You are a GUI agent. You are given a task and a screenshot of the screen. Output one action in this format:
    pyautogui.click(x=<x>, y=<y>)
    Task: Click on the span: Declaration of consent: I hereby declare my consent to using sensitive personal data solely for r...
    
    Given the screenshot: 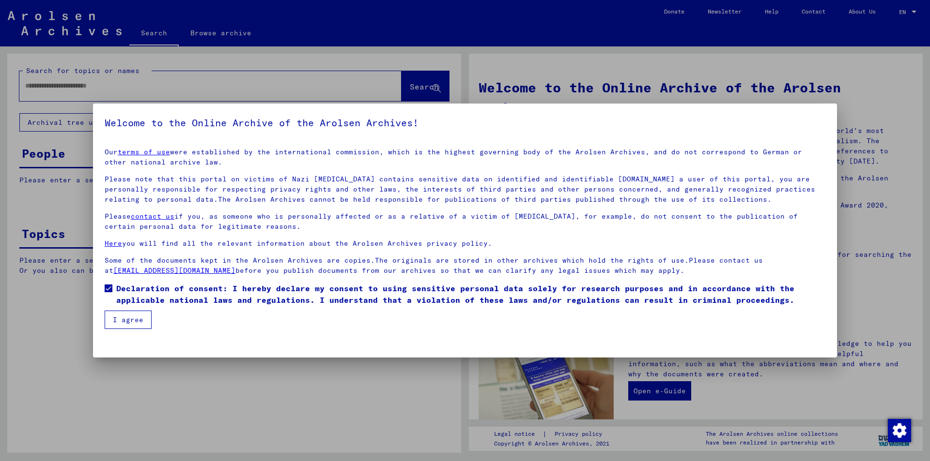 What is the action you would take?
    pyautogui.click(x=471, y=294)
    